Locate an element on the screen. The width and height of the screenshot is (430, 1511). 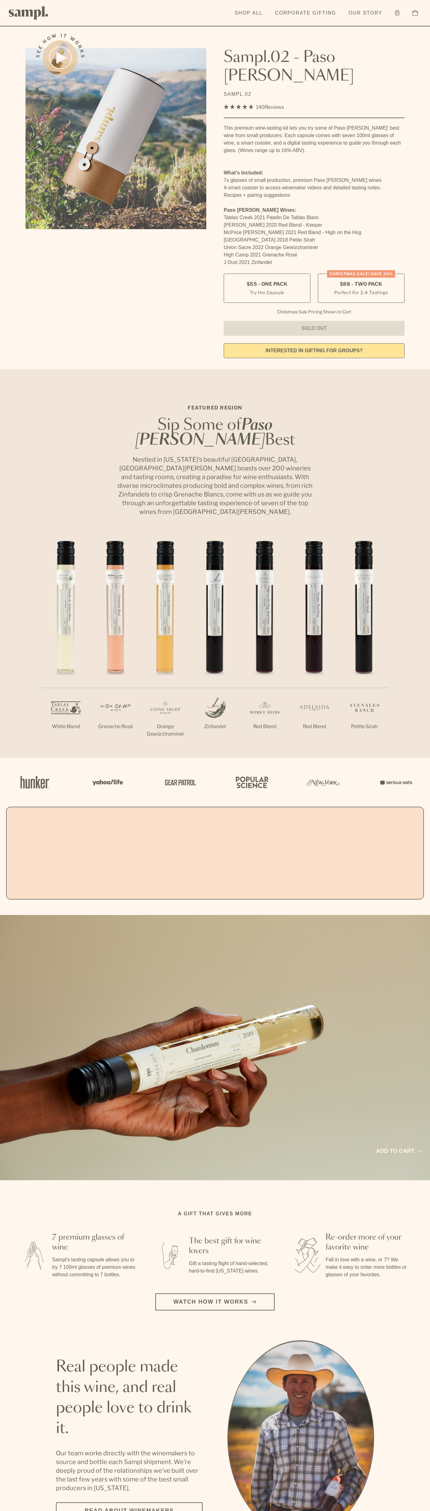
img: Artboard_6_04f9a106-072f-468a-bdd7-f11783b05722_x450.png is located at coordinates (107, 782).